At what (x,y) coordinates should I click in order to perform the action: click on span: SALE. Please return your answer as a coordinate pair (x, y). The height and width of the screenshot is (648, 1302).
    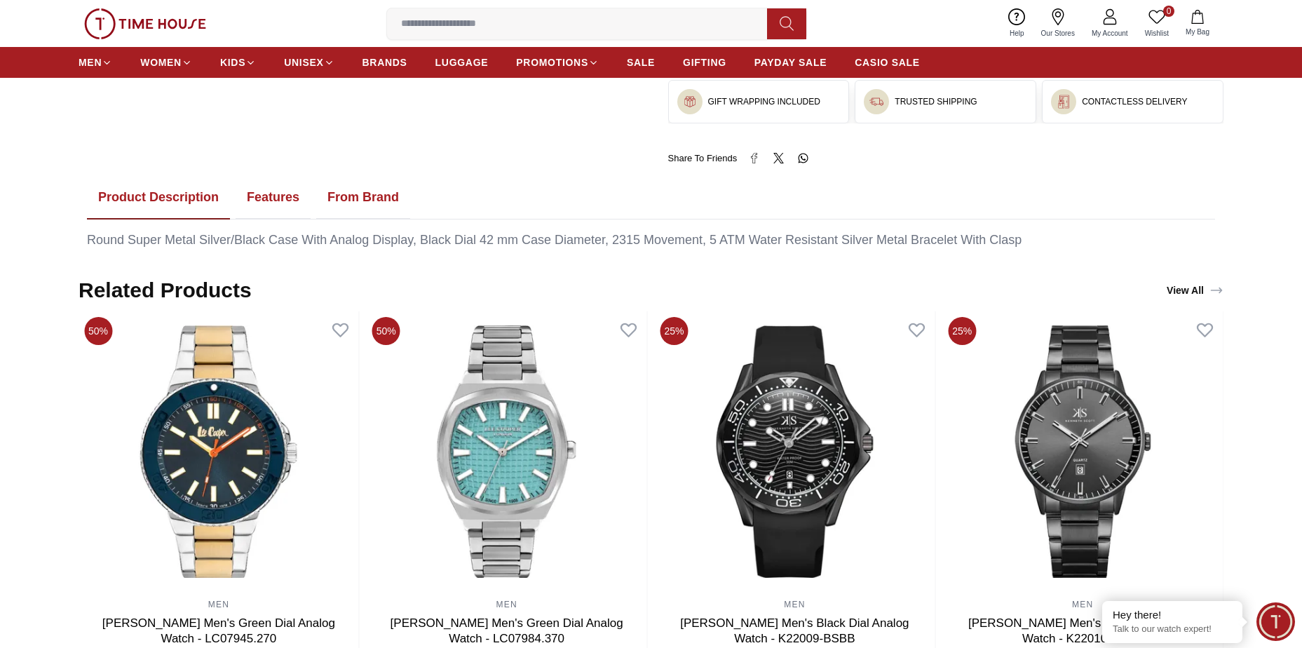
    Looking at the image, I should click on (641, 62).